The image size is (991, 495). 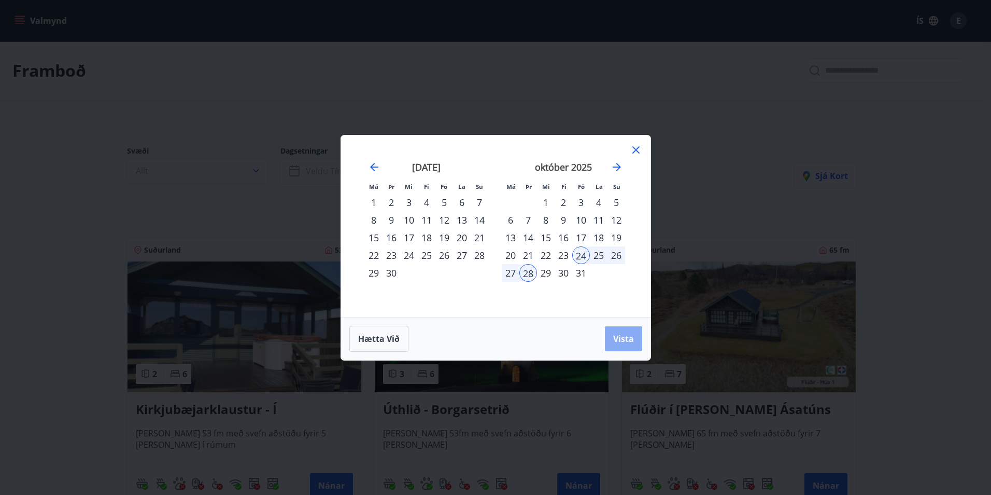 What do you see at coordinates (462, 220) in the screenshot?
I see `td: Choose laugardagur, 13. september 2025 as your check-in date. It’s available.` at bounding box center [462, 220].